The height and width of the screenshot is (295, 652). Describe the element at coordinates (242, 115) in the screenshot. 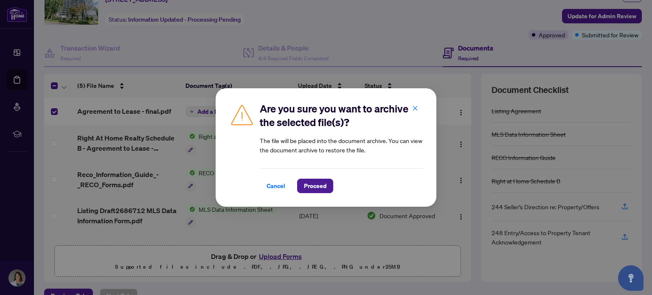

I see `img: Caution Icon` at that location.